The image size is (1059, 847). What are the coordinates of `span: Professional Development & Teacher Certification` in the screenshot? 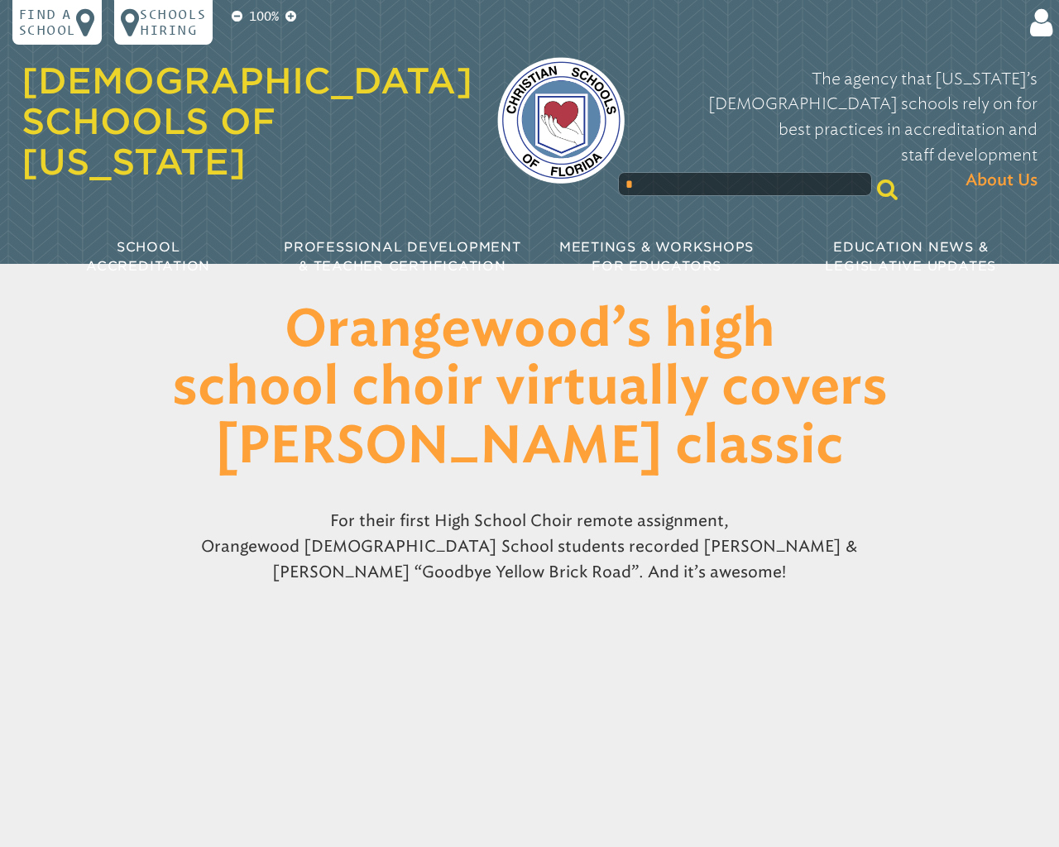 It's located at (402, 256).